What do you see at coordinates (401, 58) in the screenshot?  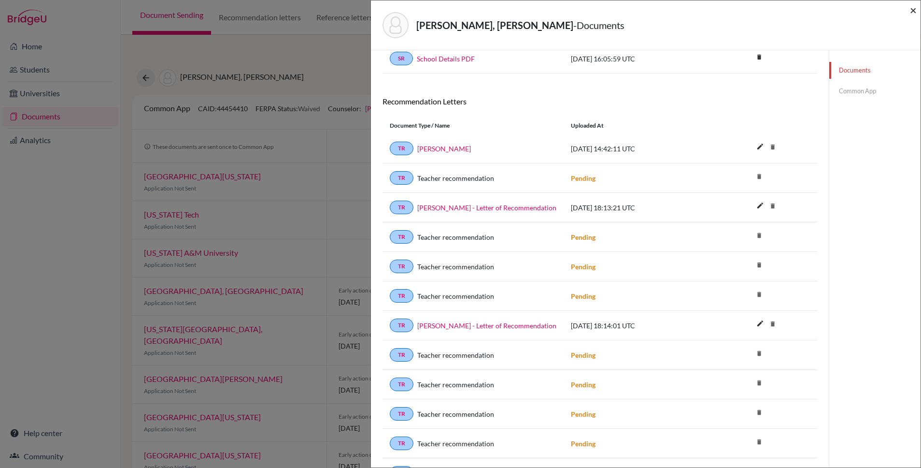 I see `a: SR` at bounding box center [401, 58].